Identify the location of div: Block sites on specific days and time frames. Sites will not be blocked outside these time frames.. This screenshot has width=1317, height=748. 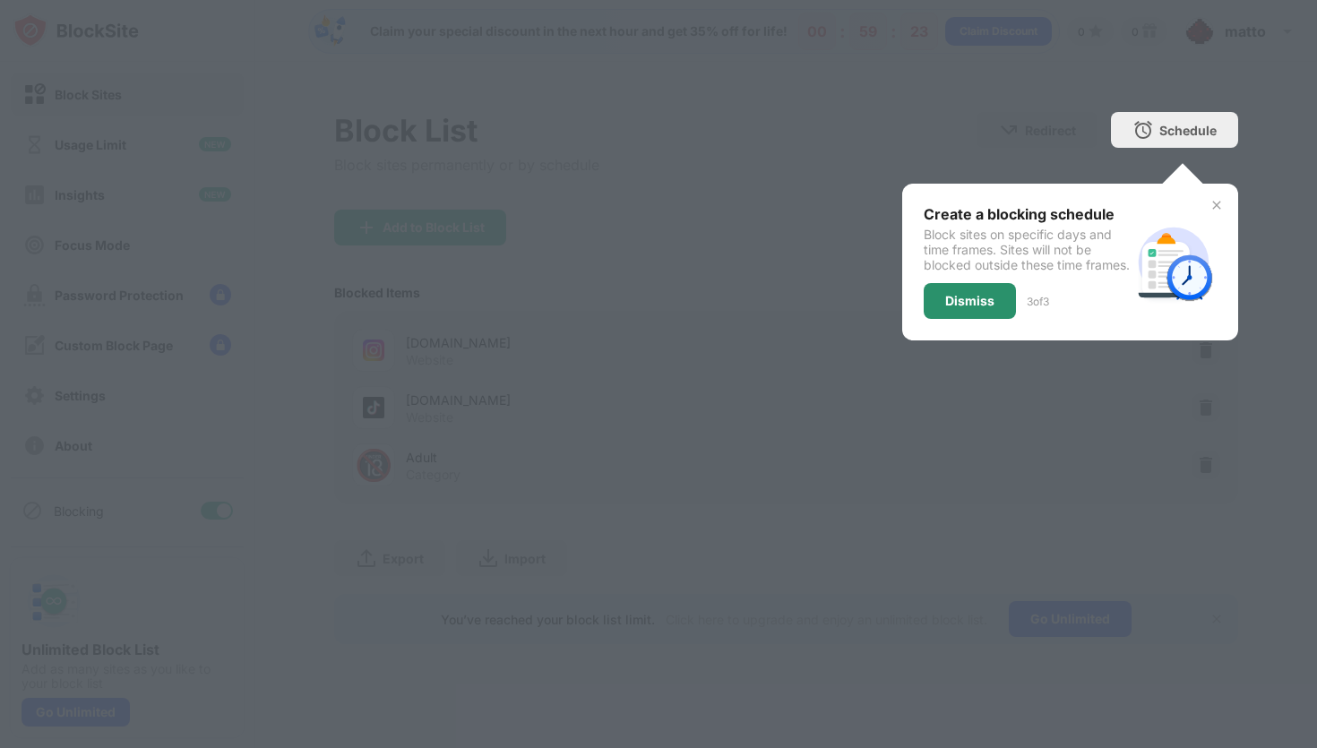
(1026, 249).